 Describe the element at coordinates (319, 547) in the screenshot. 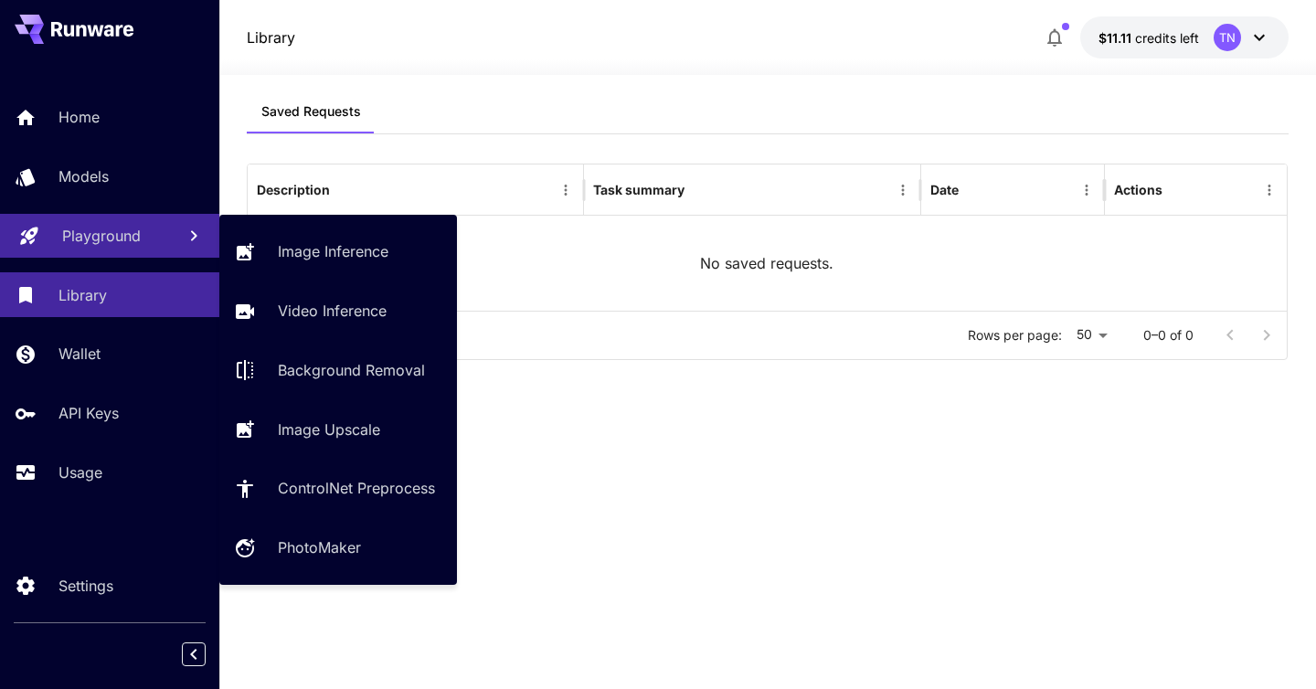

I see `p: PhotoMaker` at that location.